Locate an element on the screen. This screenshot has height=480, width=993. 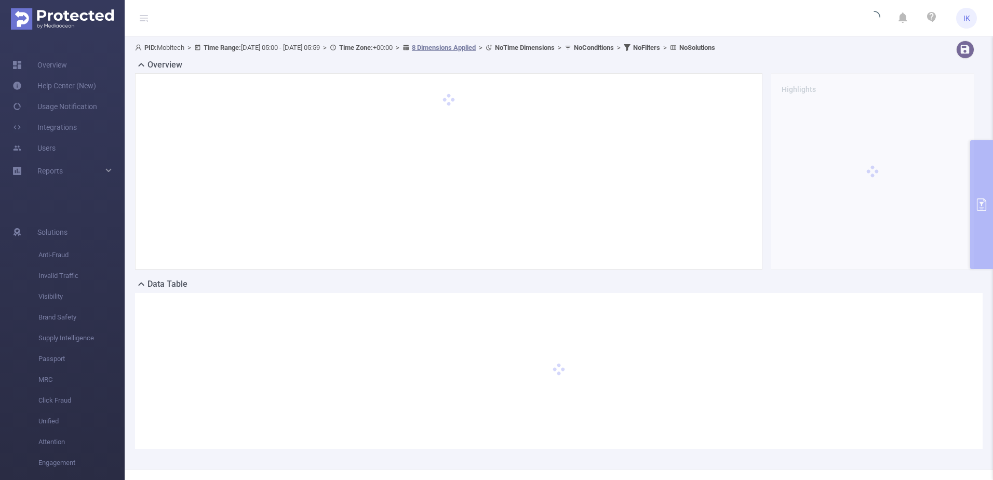
span: Supply Intelligence is located at coordinates (82, 338).